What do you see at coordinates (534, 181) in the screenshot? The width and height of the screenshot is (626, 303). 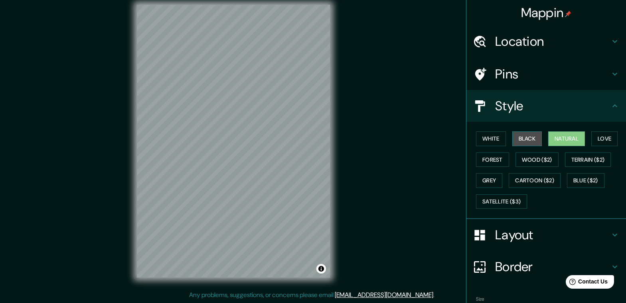 I see `button: Cartoon ($2)` at bounding box center [534, 181].